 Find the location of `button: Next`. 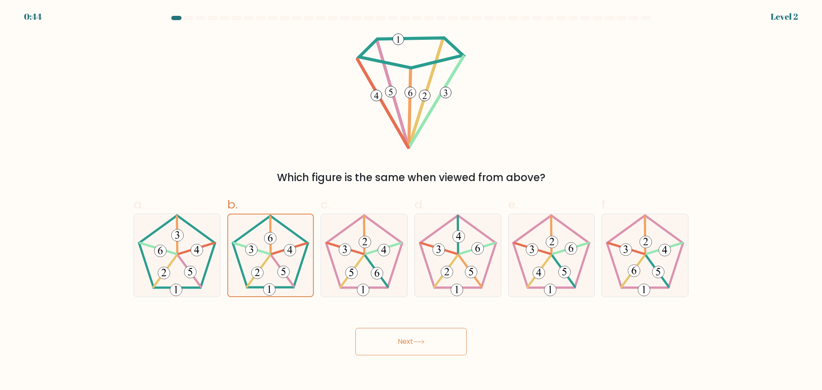

button: Next is located at coordinates (411, 342).